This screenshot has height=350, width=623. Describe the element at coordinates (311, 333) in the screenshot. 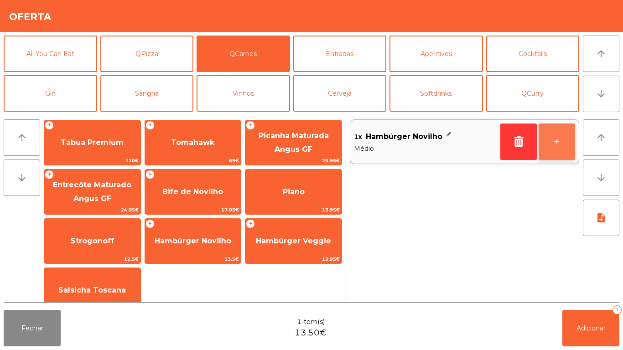

I see `span: 13.50€` at that location.